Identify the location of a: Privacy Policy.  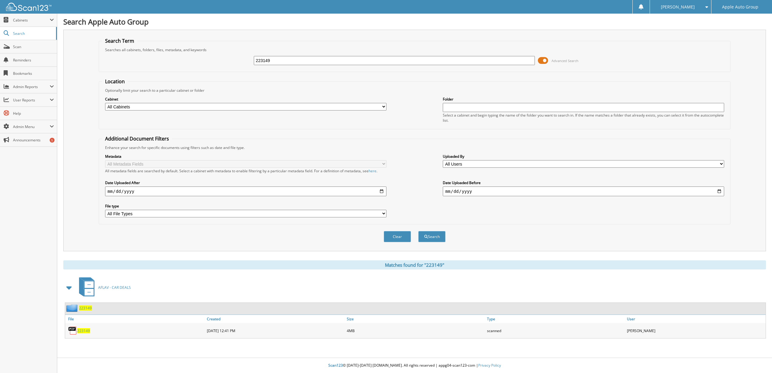
(490, 365).